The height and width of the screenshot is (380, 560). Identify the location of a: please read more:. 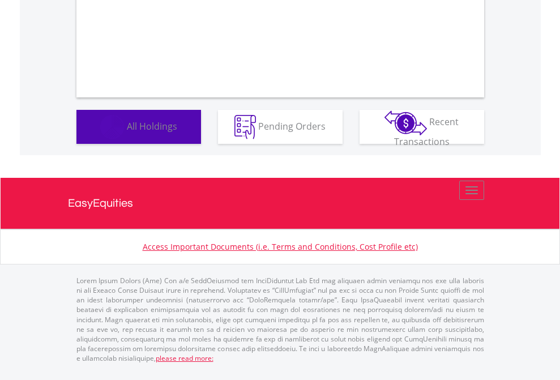
(185, 358).